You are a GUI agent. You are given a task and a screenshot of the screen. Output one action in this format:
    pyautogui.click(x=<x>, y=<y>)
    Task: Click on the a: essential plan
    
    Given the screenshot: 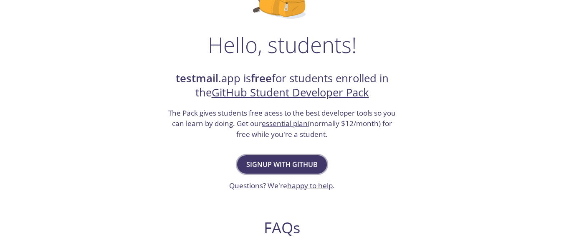 What is the action you would take?
    pyautogui.click(x=285, y=123)
    